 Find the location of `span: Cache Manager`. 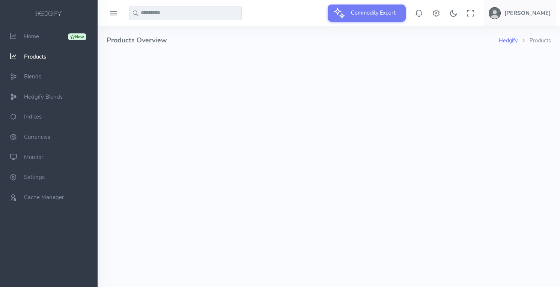

span: Cache Manager is located at coordinates (44, 197).